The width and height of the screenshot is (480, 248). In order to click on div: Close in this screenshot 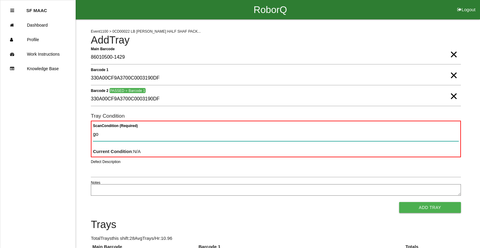, I will do `click(12, 11)`.